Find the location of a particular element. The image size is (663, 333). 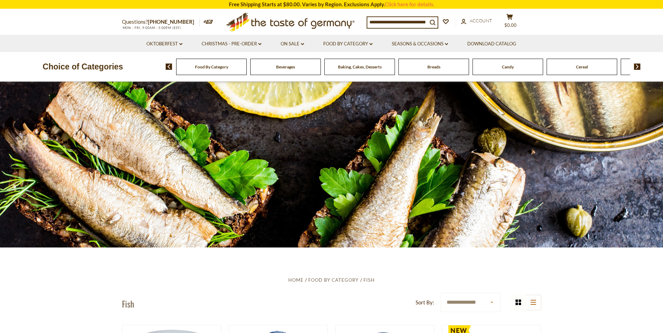

a: Account is located at coordinates (476, 21).